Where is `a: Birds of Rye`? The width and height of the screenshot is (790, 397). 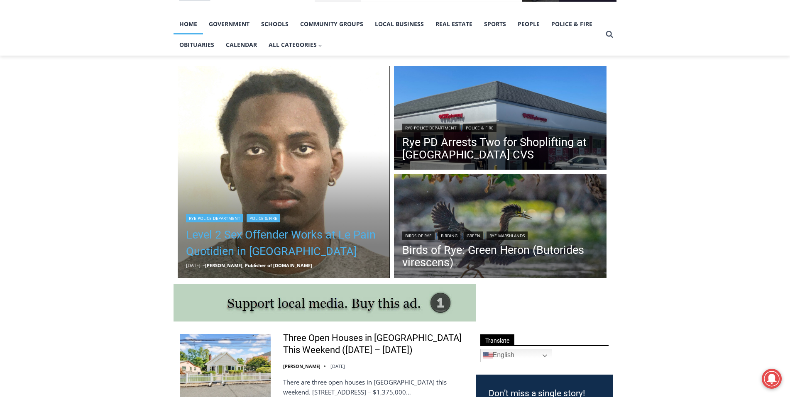 a: Birds of Rye is located at coordinates (419, 236).